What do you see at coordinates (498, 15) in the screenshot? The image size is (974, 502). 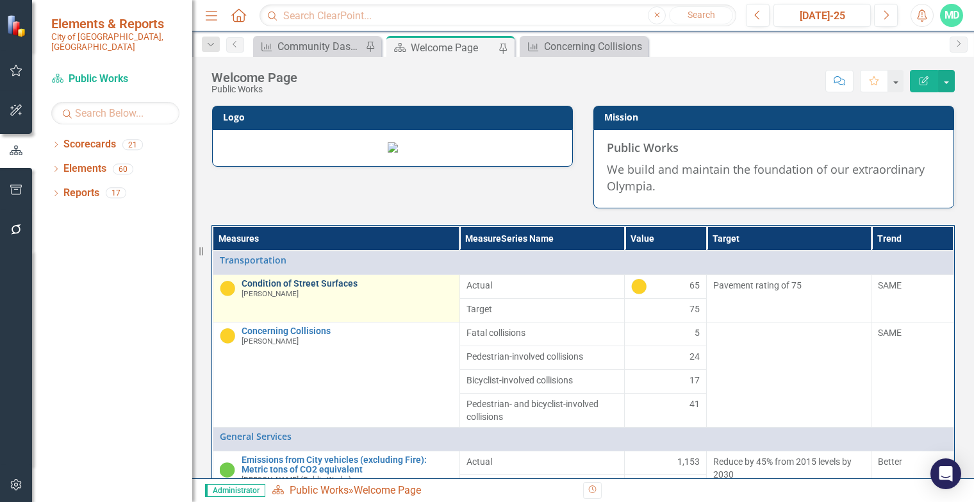 I see `input: Search ClearPoint...` at bounding box center [498, 15].